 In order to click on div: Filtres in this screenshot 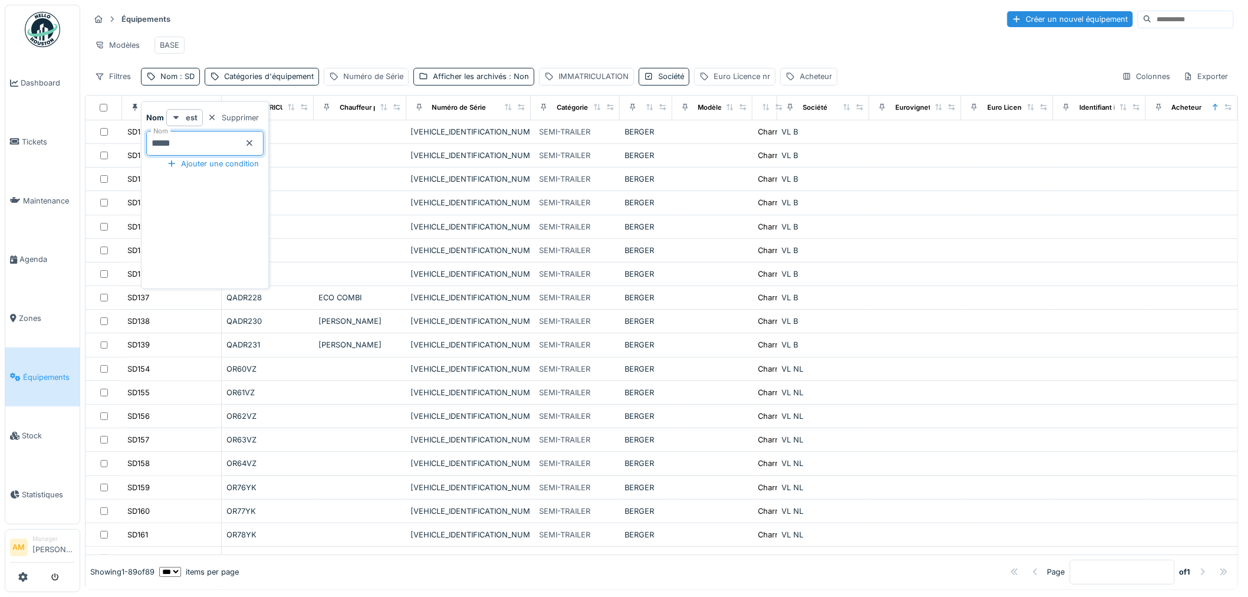, I will do `click(113, 76)`.